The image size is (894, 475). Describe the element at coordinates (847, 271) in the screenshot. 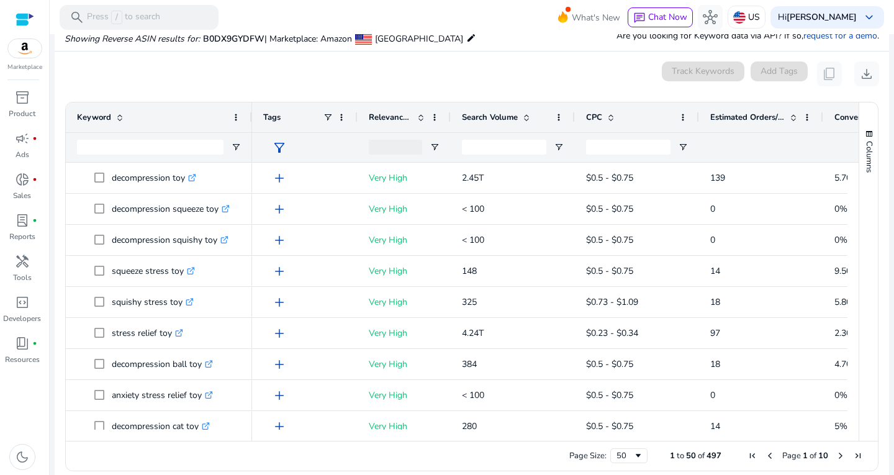

I see `span: 9.50%` at that location.